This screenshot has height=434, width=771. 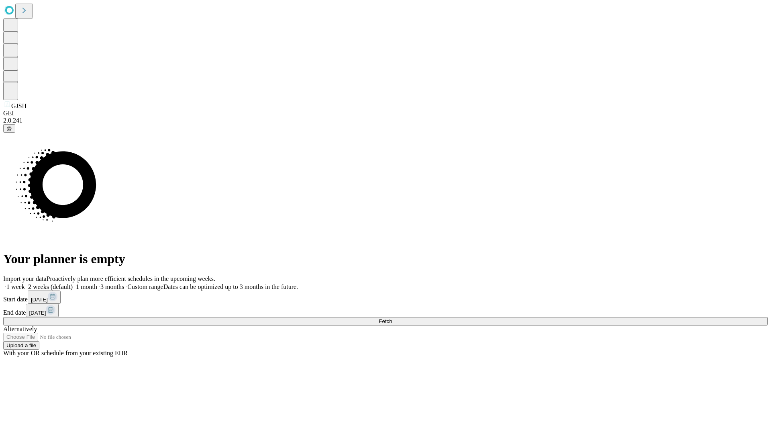 I want to click on div: Start date, so click(x=386, y=297).